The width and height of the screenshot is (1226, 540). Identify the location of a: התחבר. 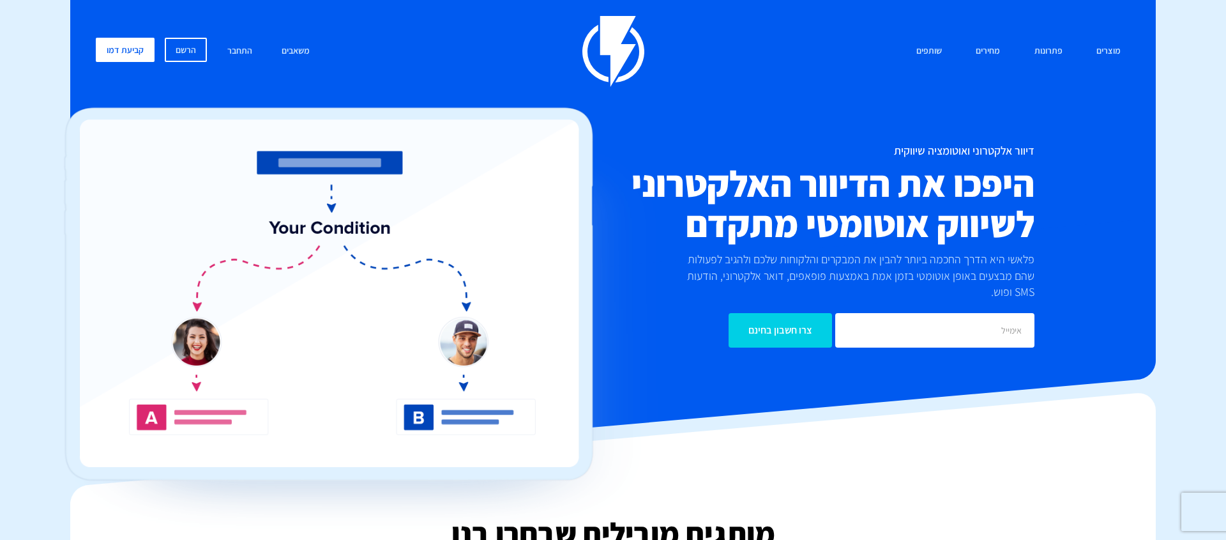
(240, 51).